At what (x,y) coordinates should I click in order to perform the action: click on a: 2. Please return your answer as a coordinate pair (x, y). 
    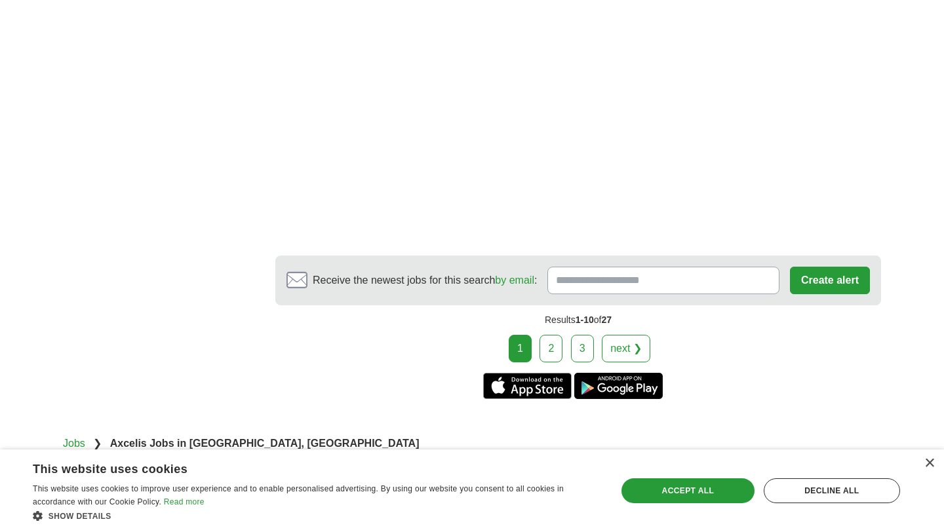
    Looking at the image, I should click on (551, 349).